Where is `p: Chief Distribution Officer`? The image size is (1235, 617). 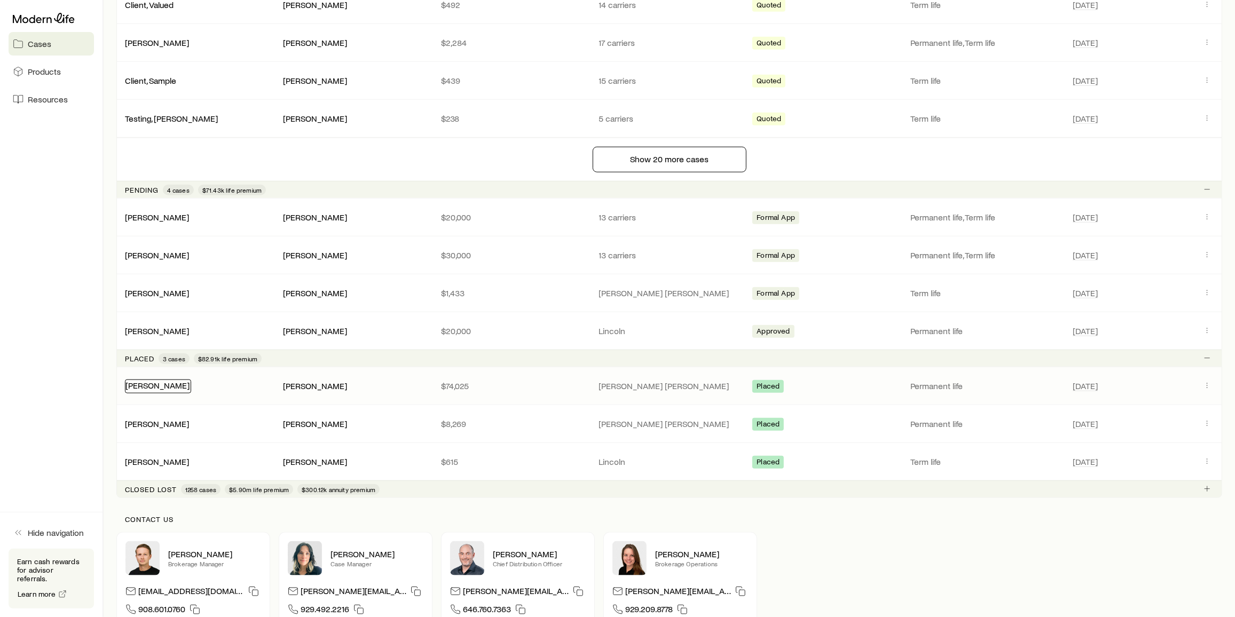
p: Chief Distribution Officer is located at coordinates (539, 564).